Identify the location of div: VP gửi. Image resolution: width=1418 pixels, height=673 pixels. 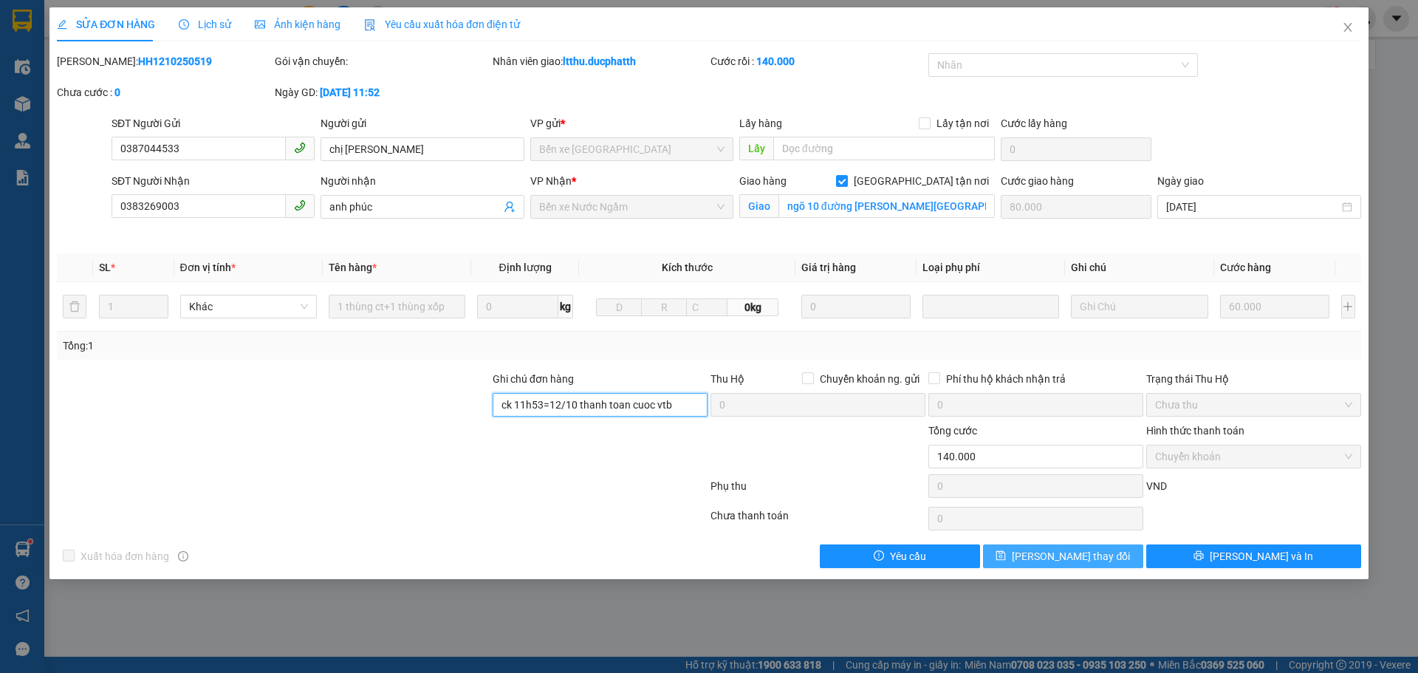
(631, 123).